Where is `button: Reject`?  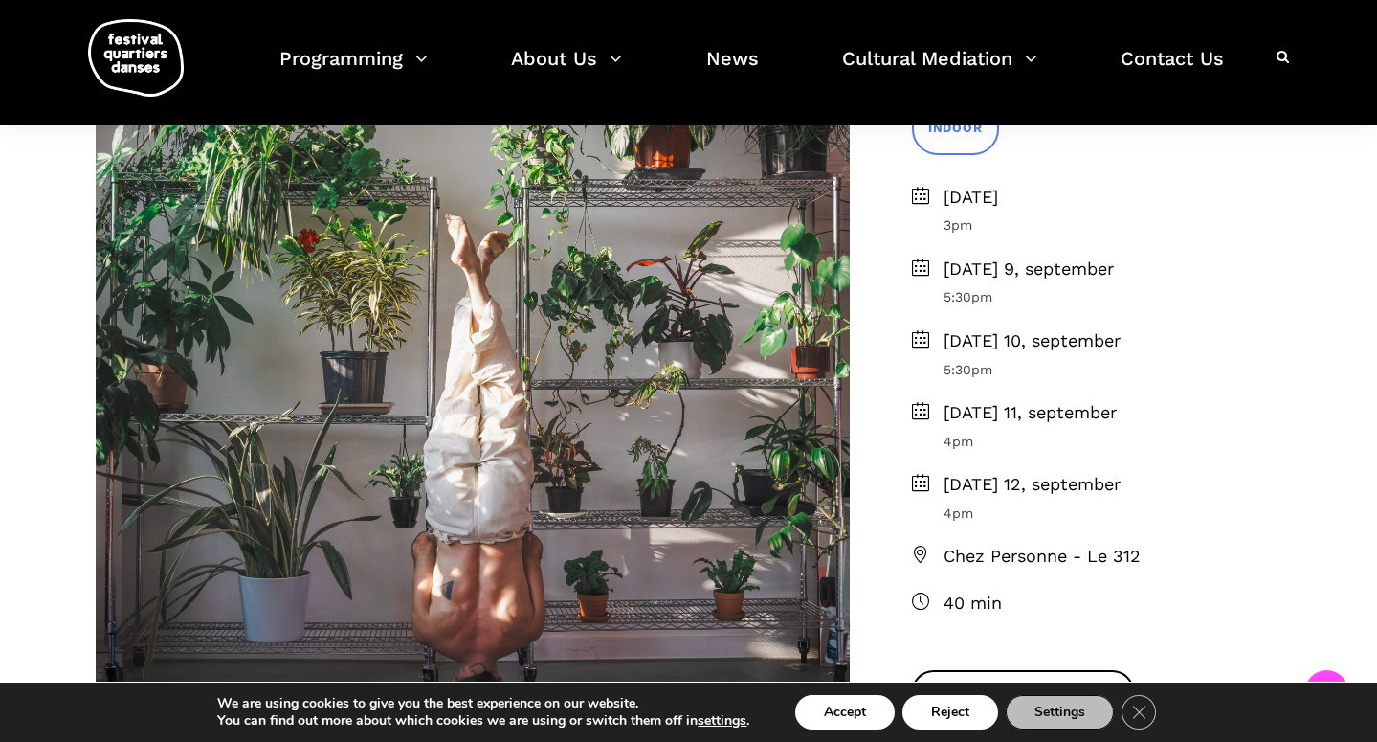 button: Reject is located at coordinates (951, 712).